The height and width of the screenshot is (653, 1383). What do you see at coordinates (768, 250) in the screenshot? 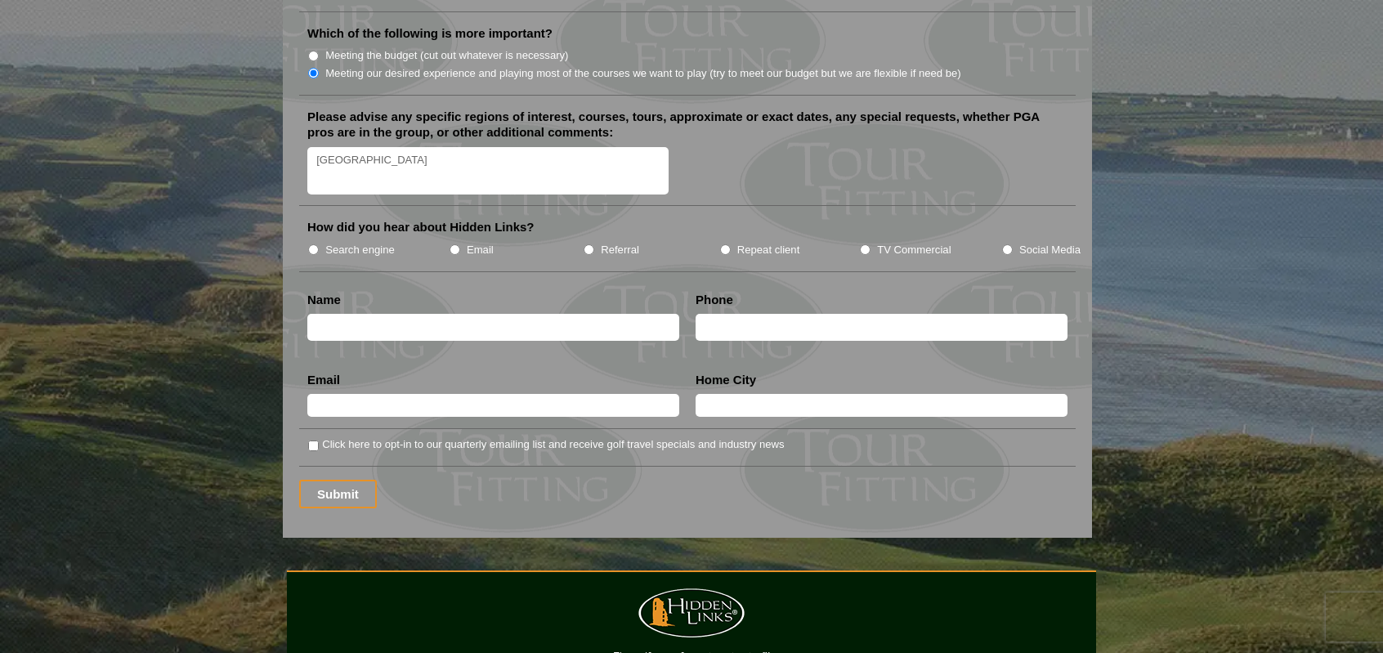
I see `label: Repeat client` at bounding box center [768, 250].